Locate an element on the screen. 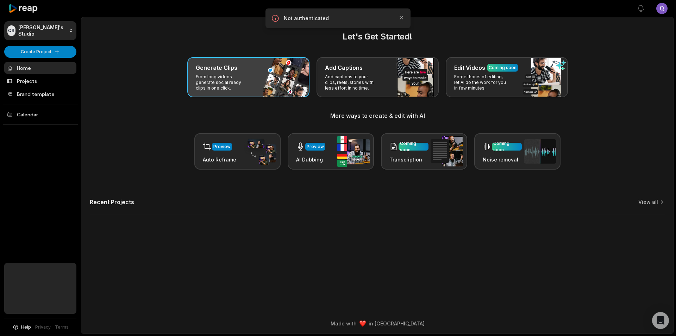 The width and height of the screenshot is (676, 336). p: Add captions to your clips, reels, stories with less effort in no time. is located at coordinates (352, 82).